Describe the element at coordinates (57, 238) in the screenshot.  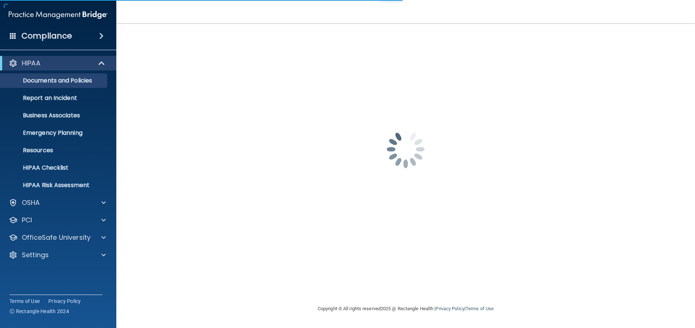
I see `a: OfficeSafe University` at that location.